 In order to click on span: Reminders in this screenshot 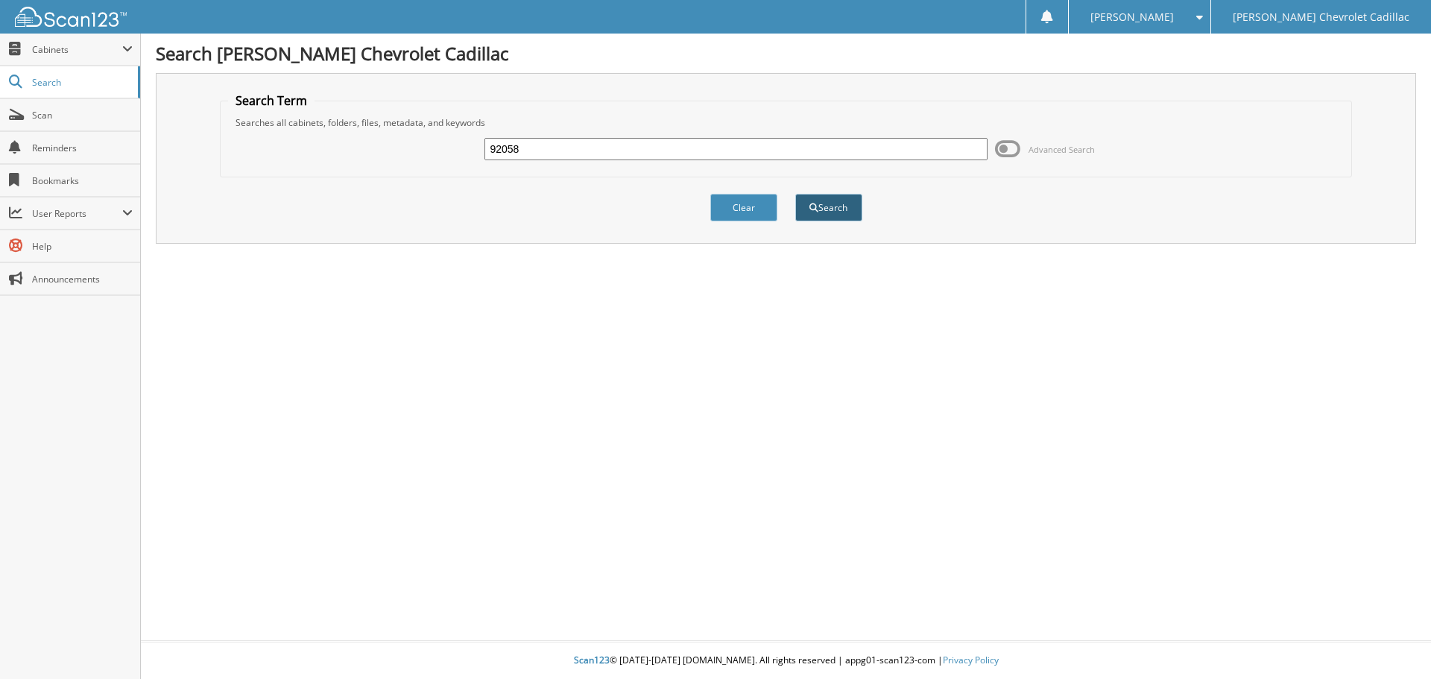, I will do `click(82, 148)`.